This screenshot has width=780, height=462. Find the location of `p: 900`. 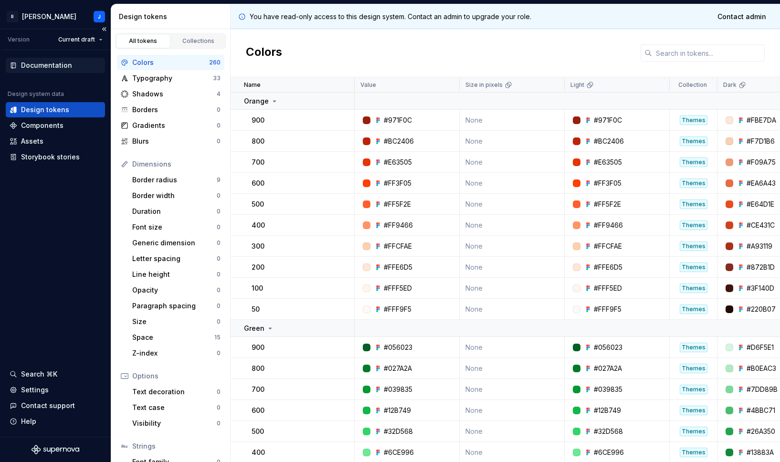

p: 900 is located at coordinates (258, 120).